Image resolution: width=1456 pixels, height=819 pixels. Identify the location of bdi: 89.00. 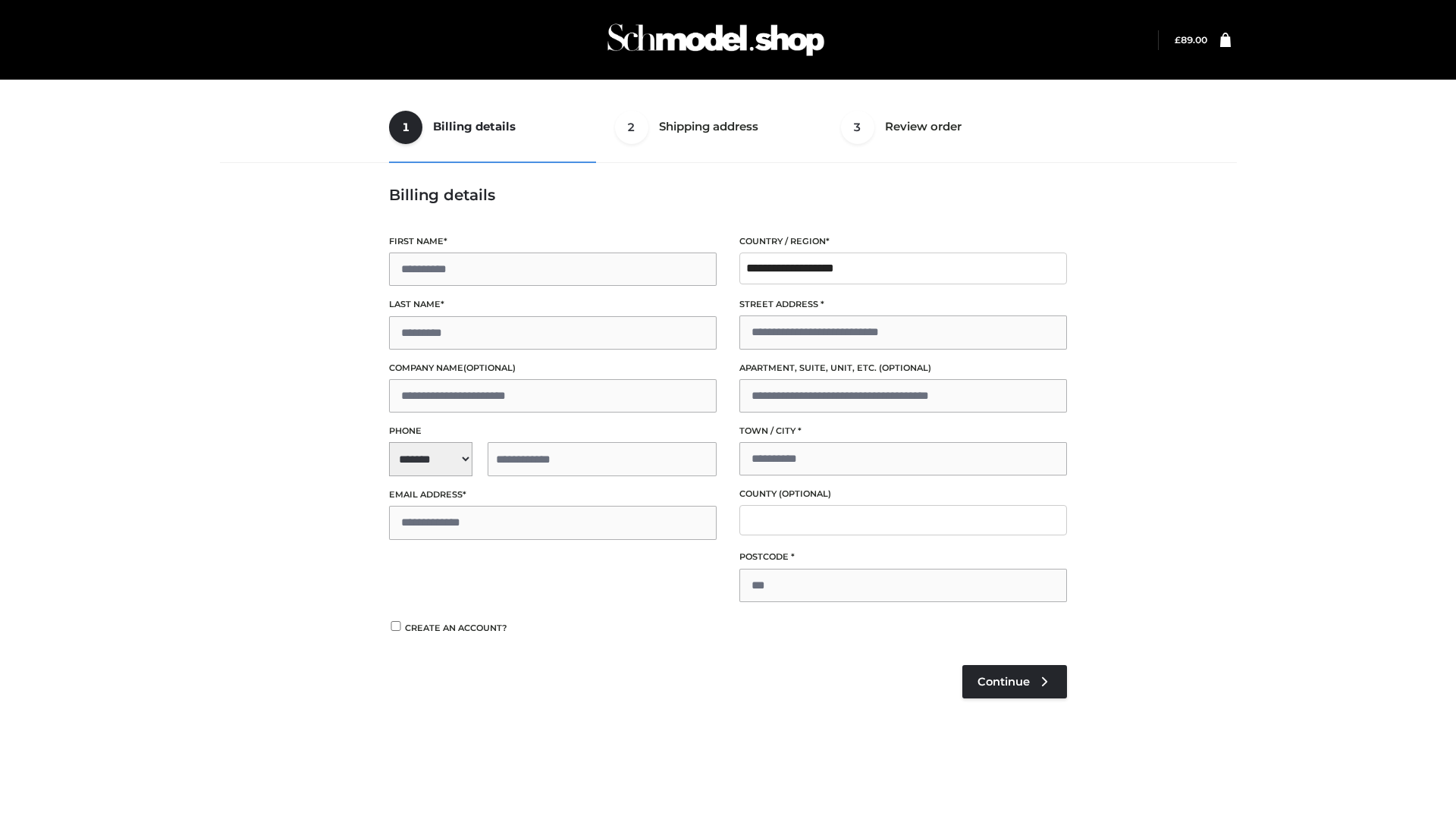
(1191, 40).